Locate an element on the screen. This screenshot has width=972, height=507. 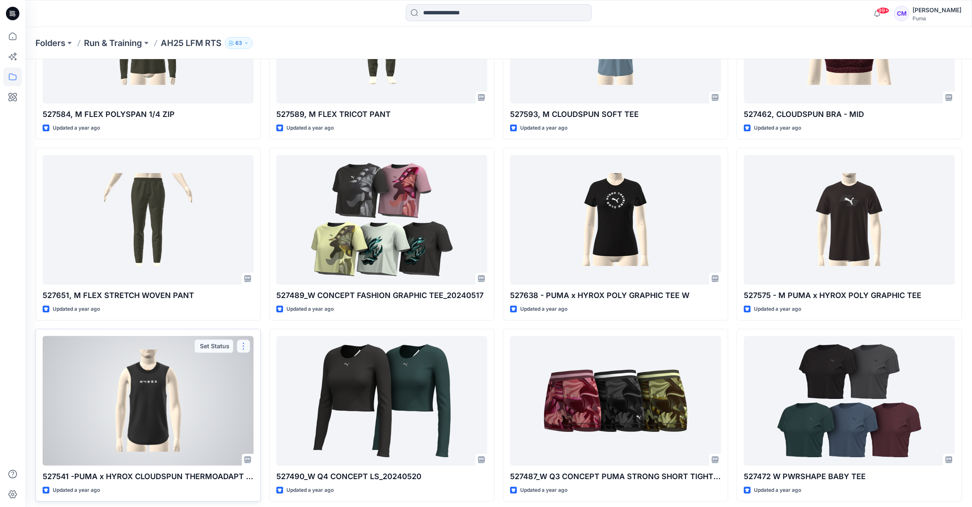
span: 99+ is located at coordinates (883, 11).